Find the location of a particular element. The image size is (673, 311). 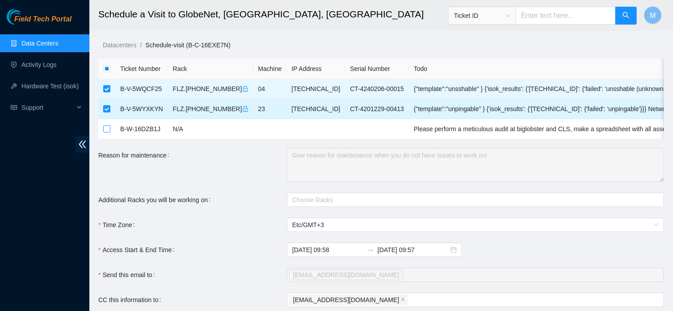

a: Data Centers is located at coordinates (40, 43).